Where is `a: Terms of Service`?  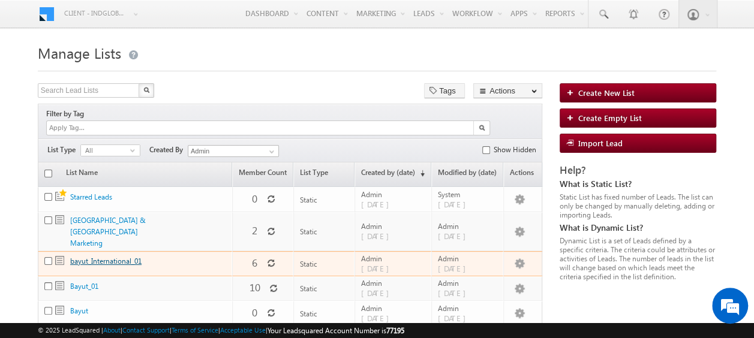
a: Terms of Service is located at coordinates (195, 330).